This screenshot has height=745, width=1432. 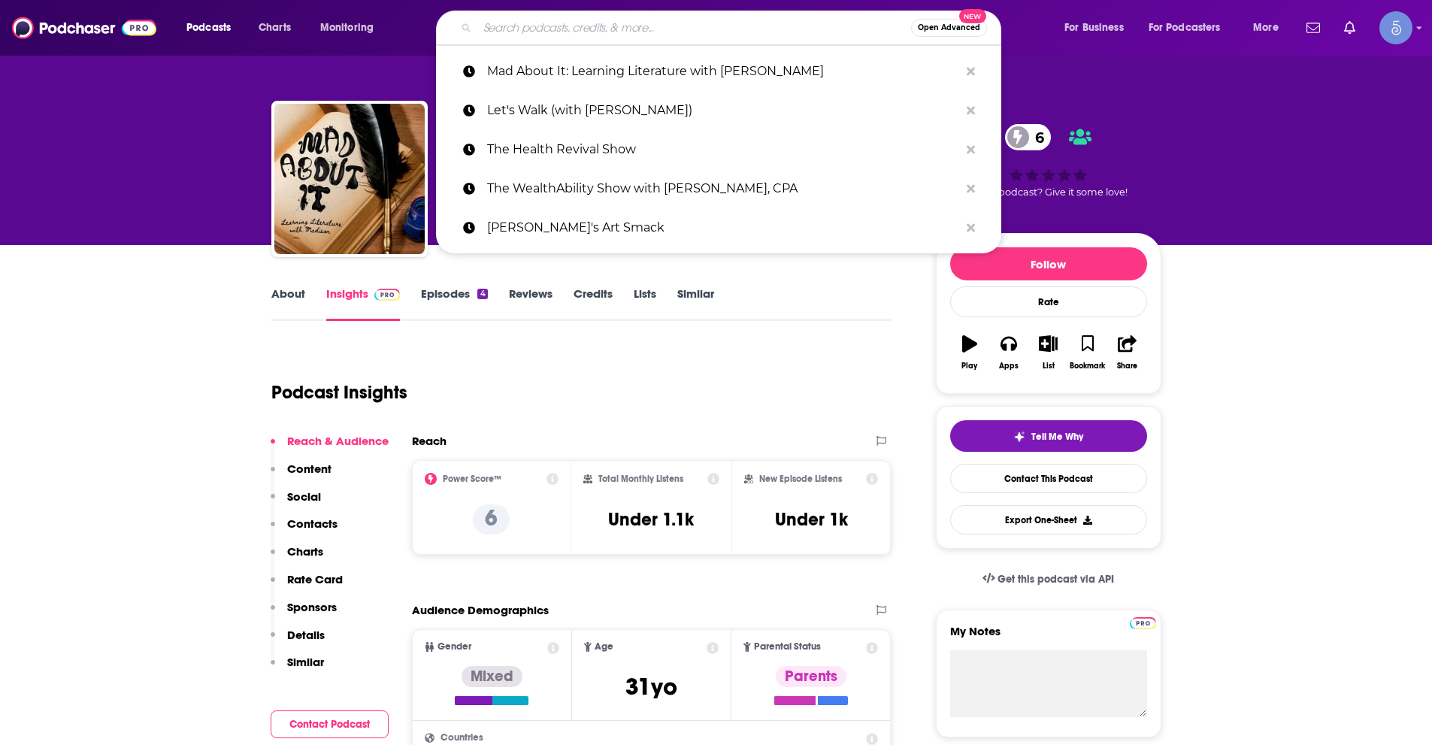 I want to click on span: Age, so click(x=604, y=646).